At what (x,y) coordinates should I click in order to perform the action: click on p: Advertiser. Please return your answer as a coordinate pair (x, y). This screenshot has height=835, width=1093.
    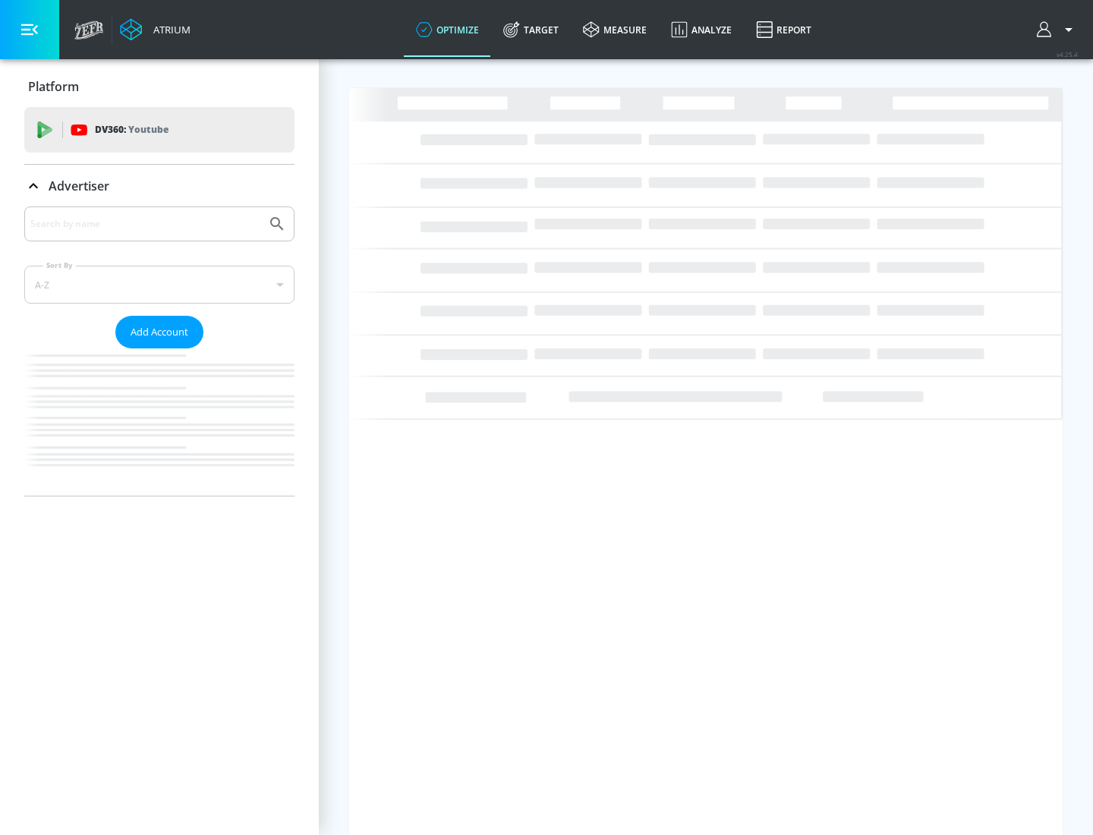
    Looking at the image, I should click on (79, 186).